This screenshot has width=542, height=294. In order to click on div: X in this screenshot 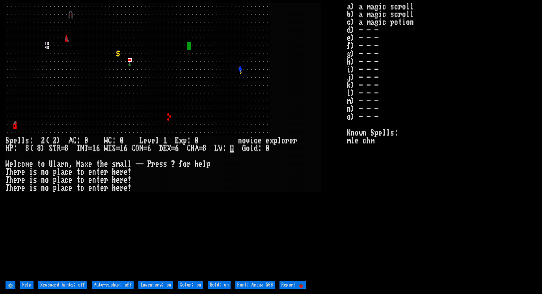, I will do `click(169, 149)`.